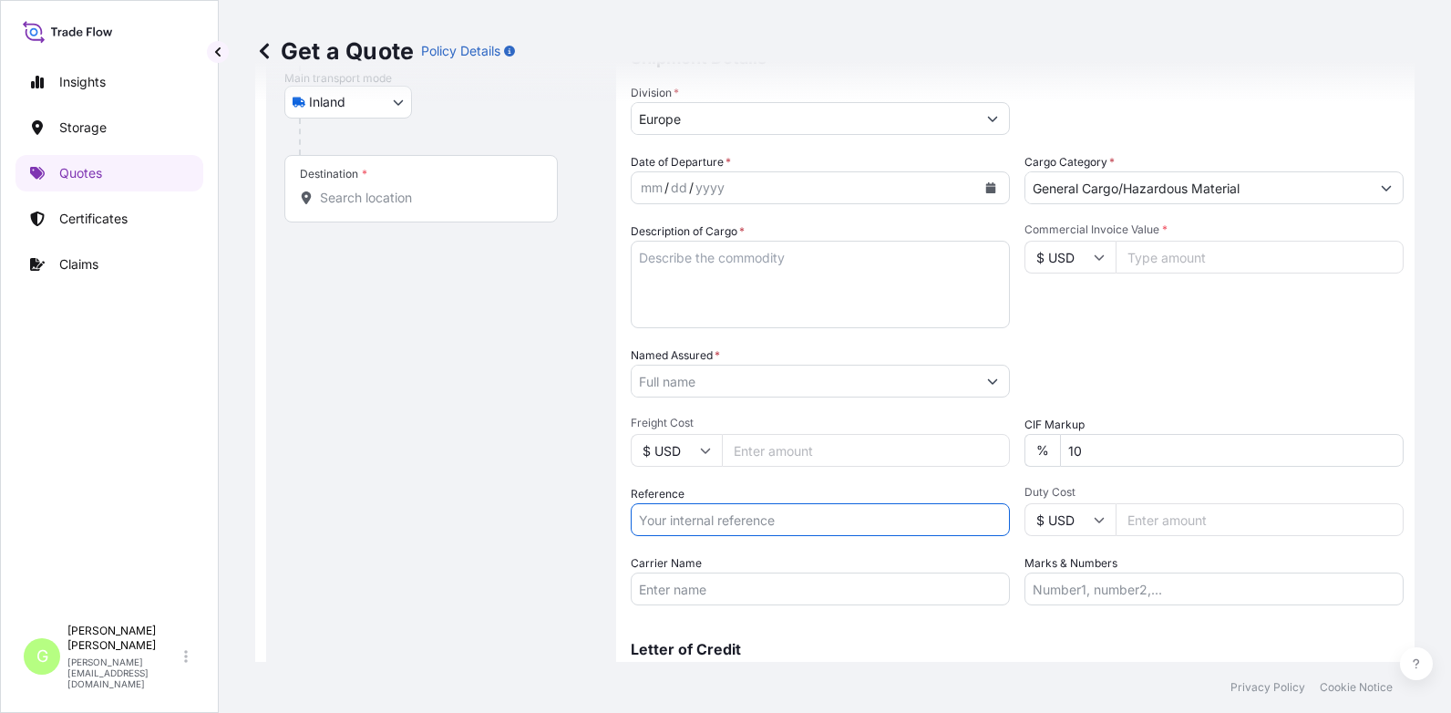  Describe the element at coordinates (1356, 687) in the screenshot. I see `a: Cookie Notice` at that location.